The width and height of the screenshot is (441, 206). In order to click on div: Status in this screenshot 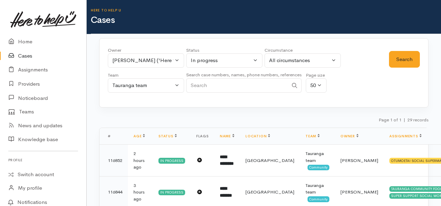, I will do `click(224, 50)`.